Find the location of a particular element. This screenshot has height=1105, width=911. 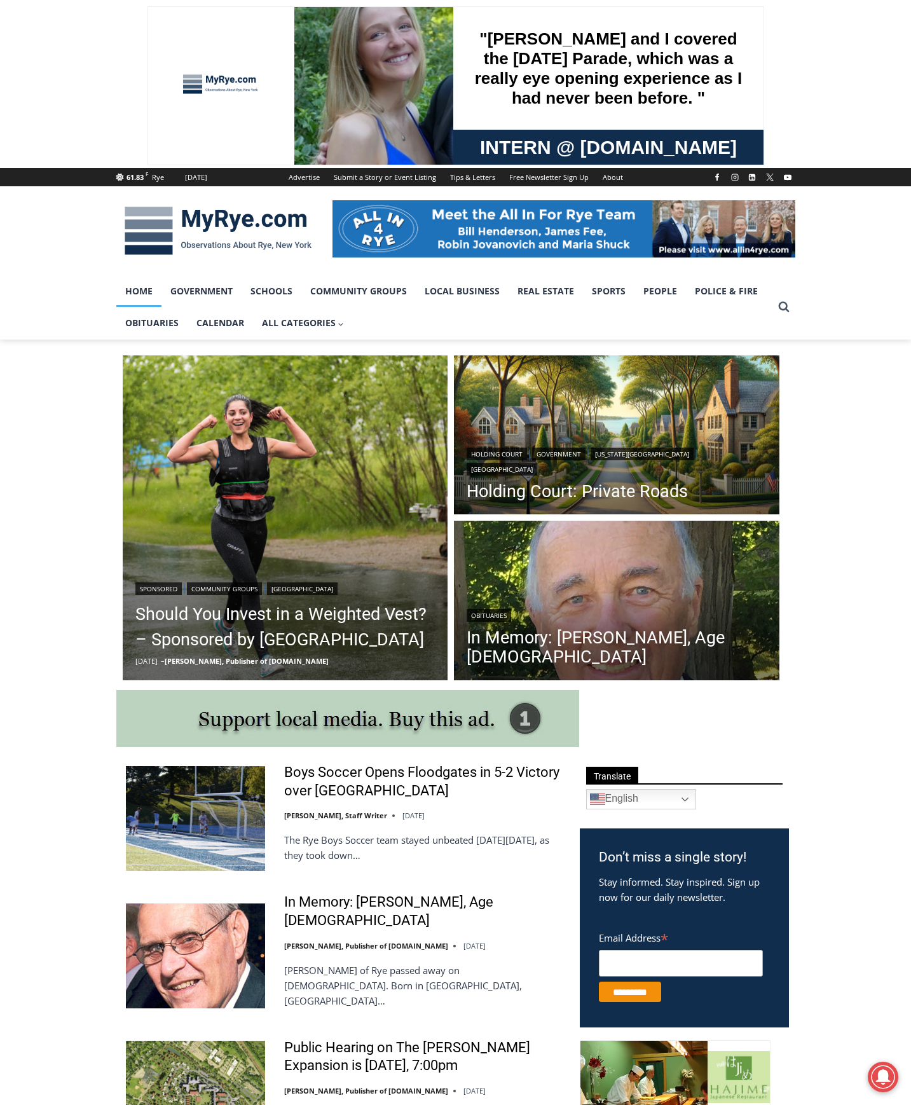

a: Holding Court: Private Roads is located at coordinates (617, 491).